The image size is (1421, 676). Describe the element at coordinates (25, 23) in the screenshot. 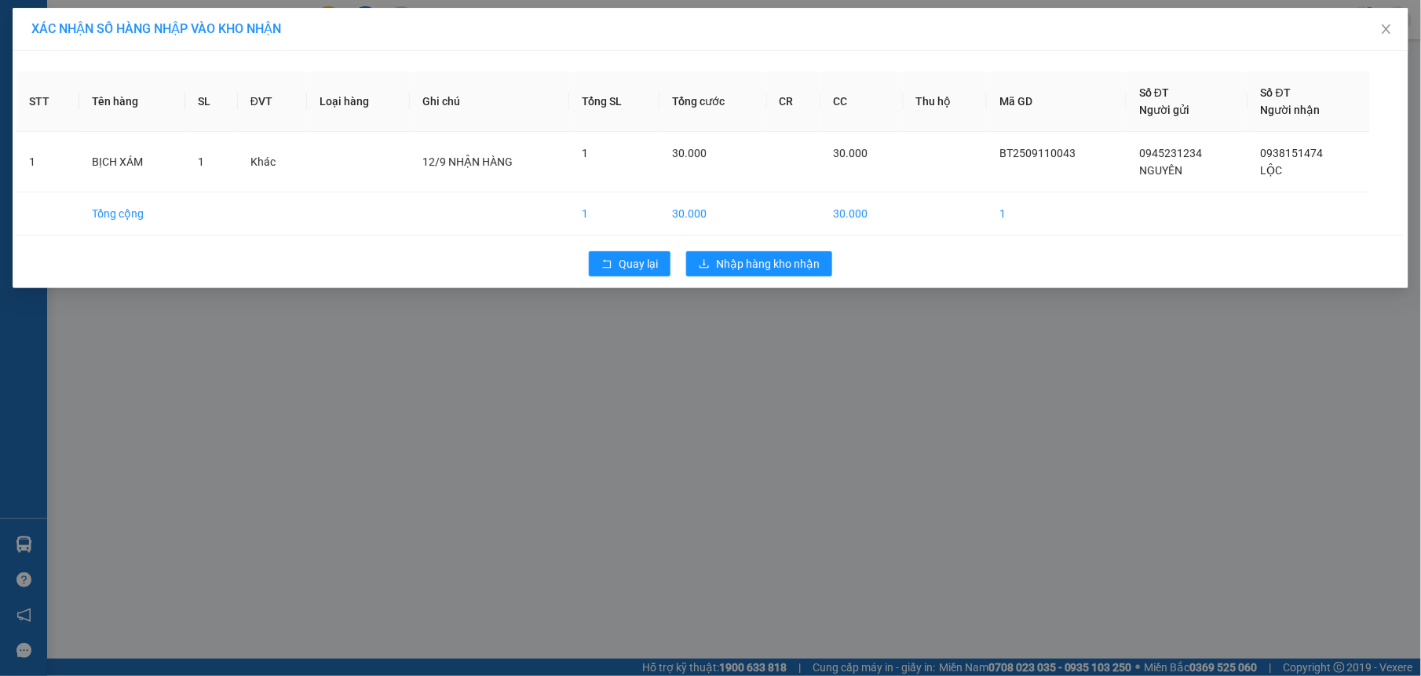

I see `span: Gửi:` at that location.